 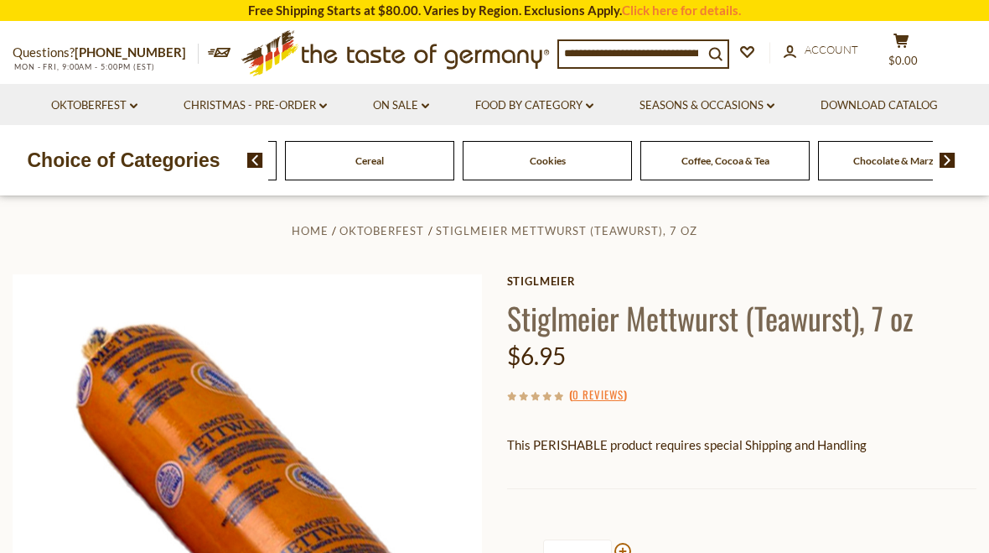 What do you see at coordinates (310, 231) in the screenshot?
I see `span: Home` at bounding box center [310, 231].